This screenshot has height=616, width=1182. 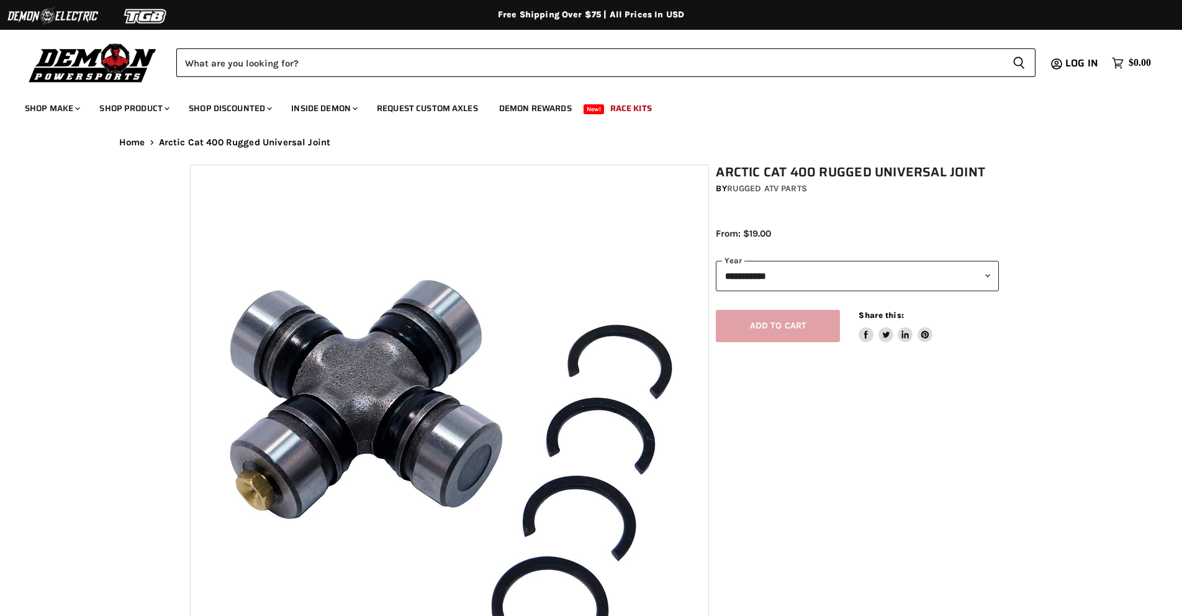 I want to click on div: Free Shipping Over $75 | All Prices In USD, so click(x=591, y=15).